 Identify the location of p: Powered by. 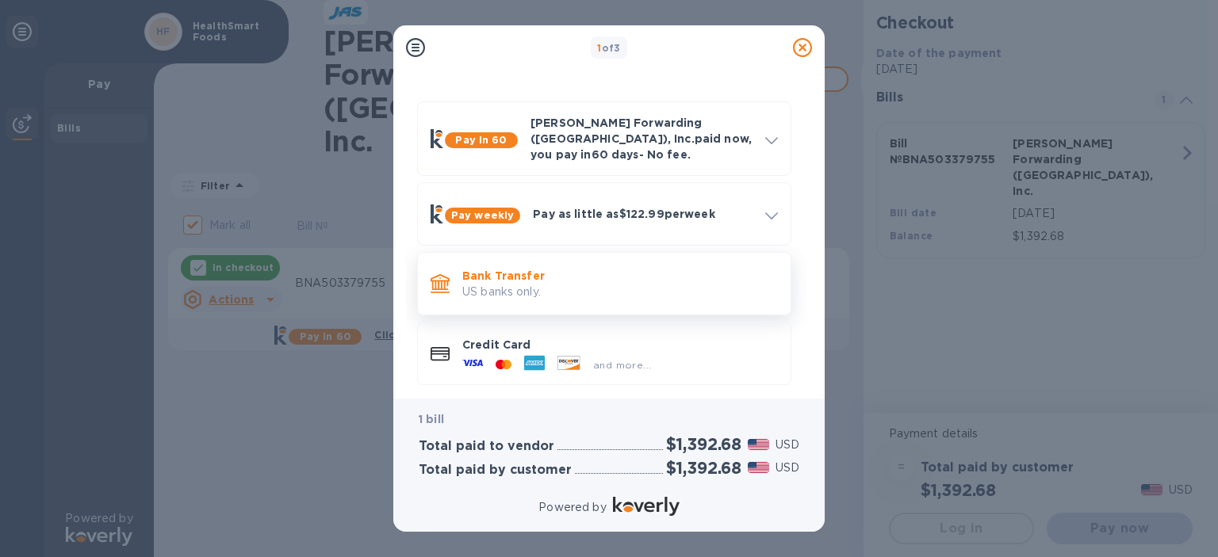
(572, 507).